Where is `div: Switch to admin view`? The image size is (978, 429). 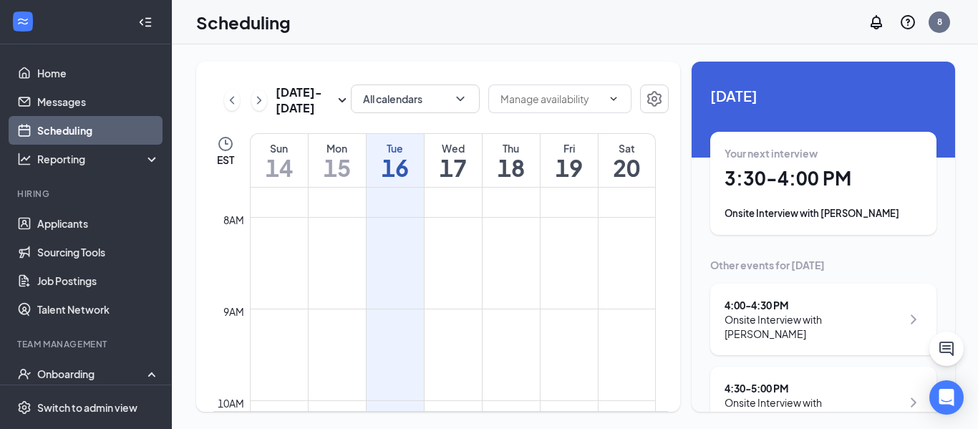 div: Switch to admin view is located at coordinates (87, 407).